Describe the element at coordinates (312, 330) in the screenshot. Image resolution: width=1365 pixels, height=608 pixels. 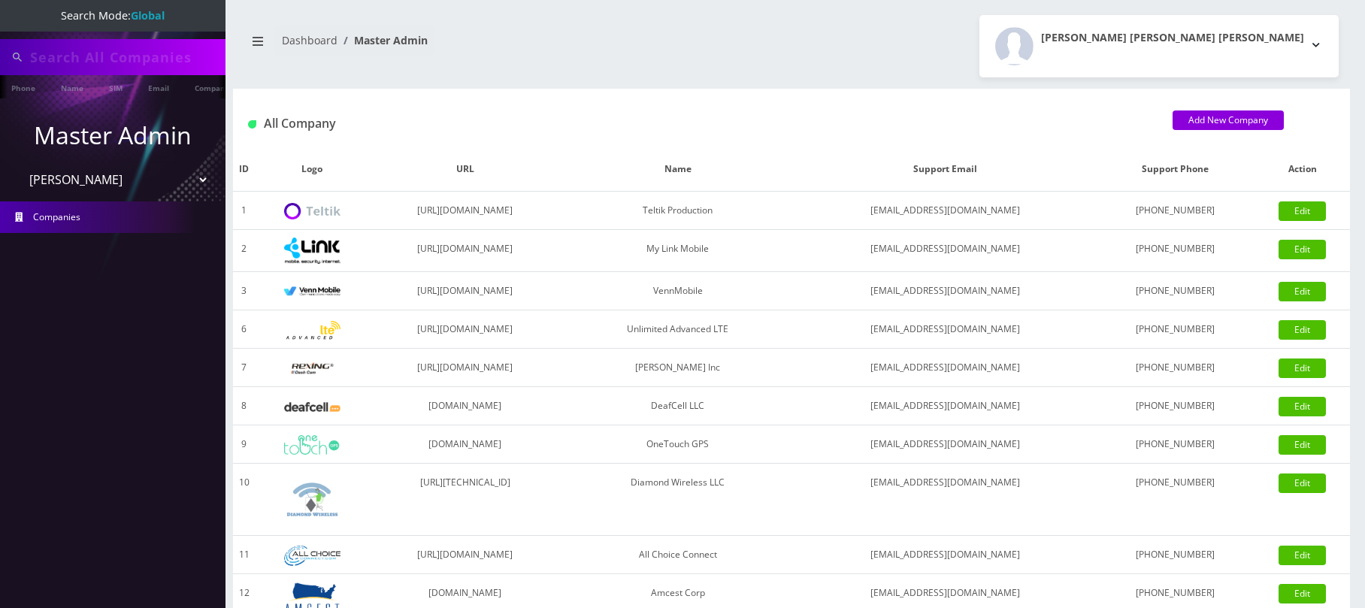
I see `img: Unlimited Advanced LTE` at that location.